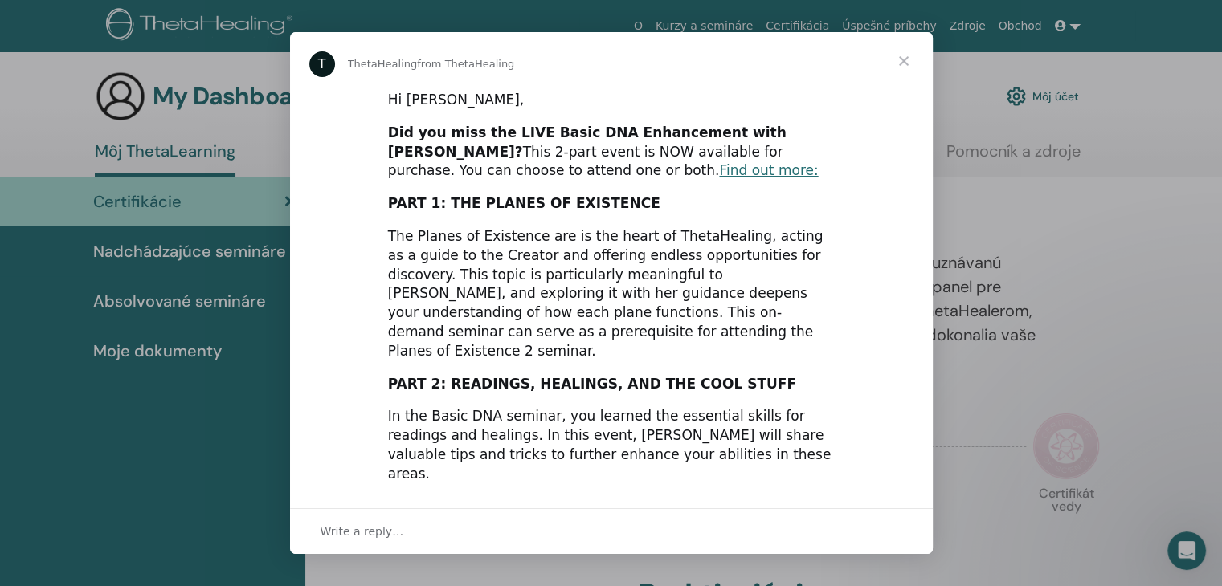  What do you see at coordinates (611, 531) in the screenshot?
I see `div: Open conversation and reply` at bounding box center [611, 531].